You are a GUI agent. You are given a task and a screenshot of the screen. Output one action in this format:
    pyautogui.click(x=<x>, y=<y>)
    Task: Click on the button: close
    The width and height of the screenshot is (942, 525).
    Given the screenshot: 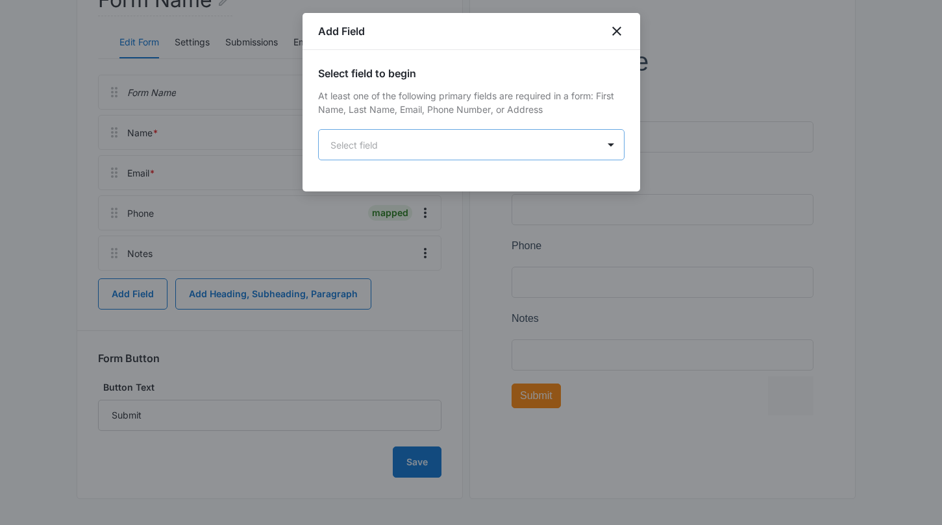 What is the action you would take?
    pyautogui.click(x=617, y=31)
    